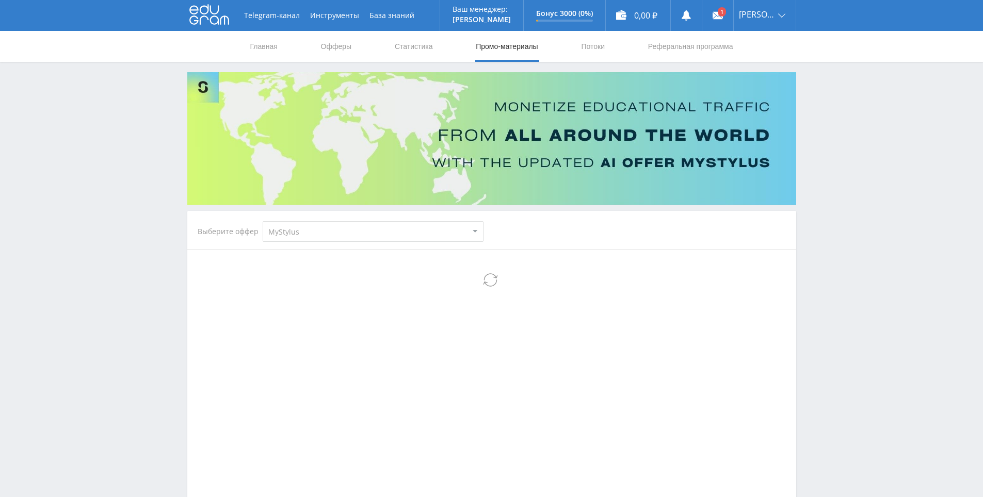 This screenshot has height=497, width=983. I want to click on a: Реферальная программа, so click(690, 46).